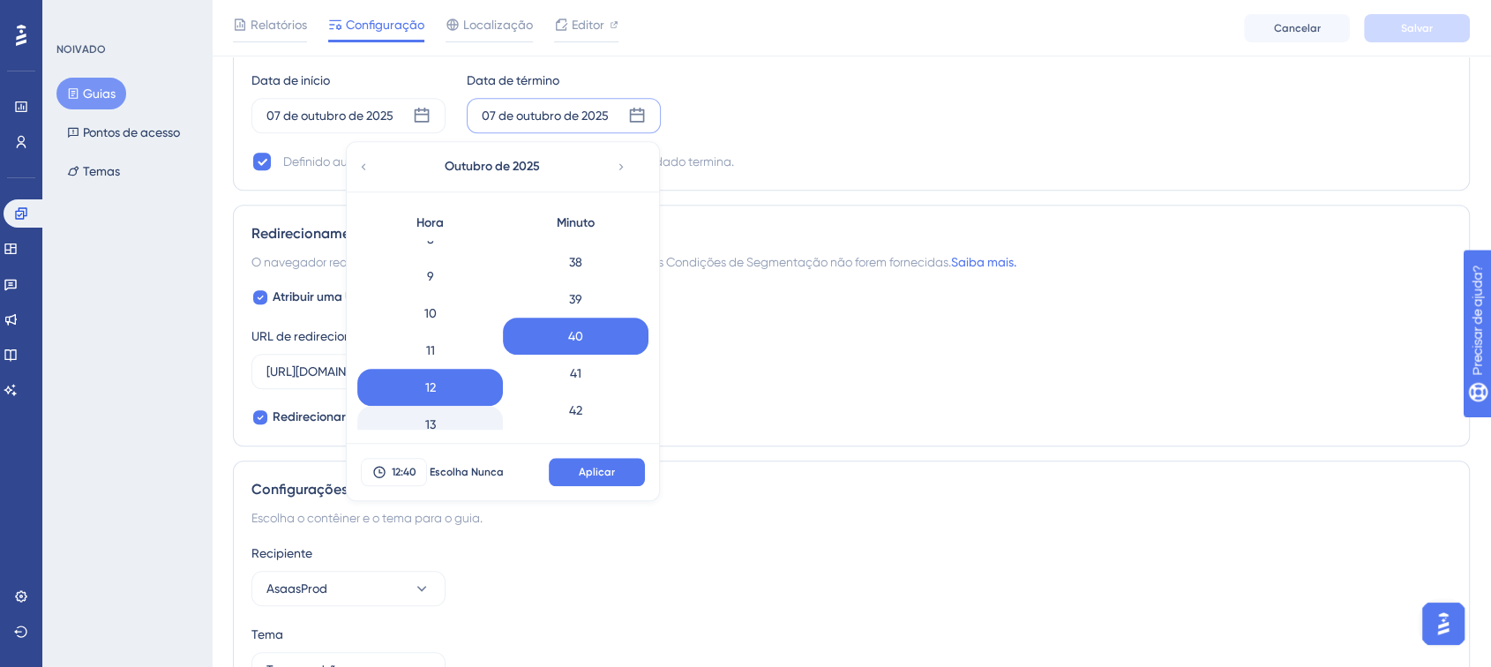 The width and height of the screenshot is (1491, 667). I want to click on font: Escolha o contêiner e o tema para o guia., so click(367, 518).